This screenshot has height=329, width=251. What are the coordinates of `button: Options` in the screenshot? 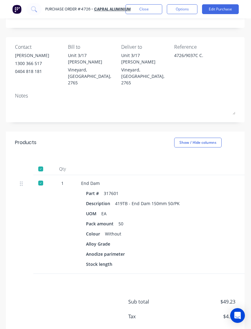 It's located at (182, 9).